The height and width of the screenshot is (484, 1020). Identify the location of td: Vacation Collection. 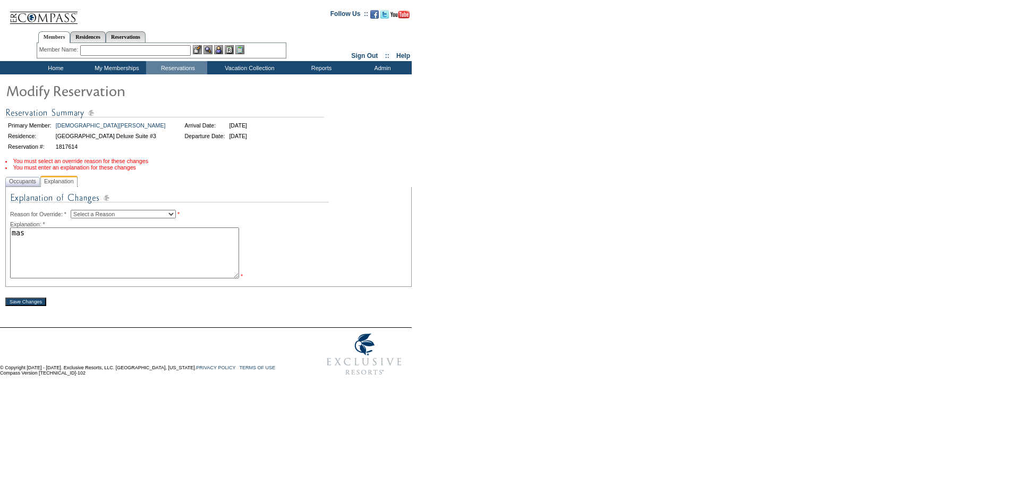
(248, 67).